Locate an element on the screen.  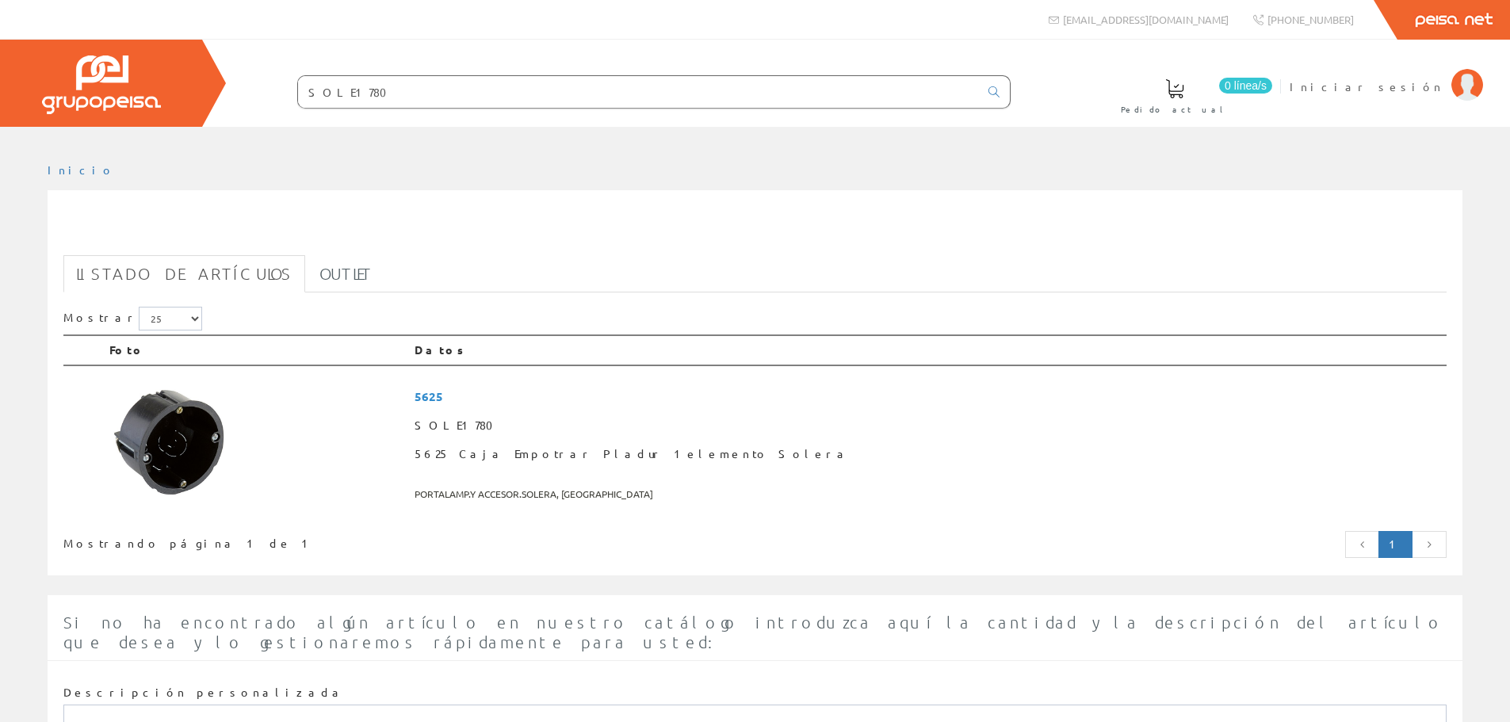
label: Mostrar is located at coordinates (132, 319).